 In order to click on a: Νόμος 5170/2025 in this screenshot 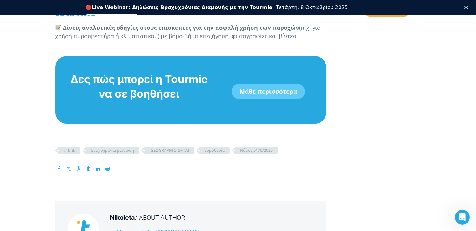, I will do `click(256, 150)`.